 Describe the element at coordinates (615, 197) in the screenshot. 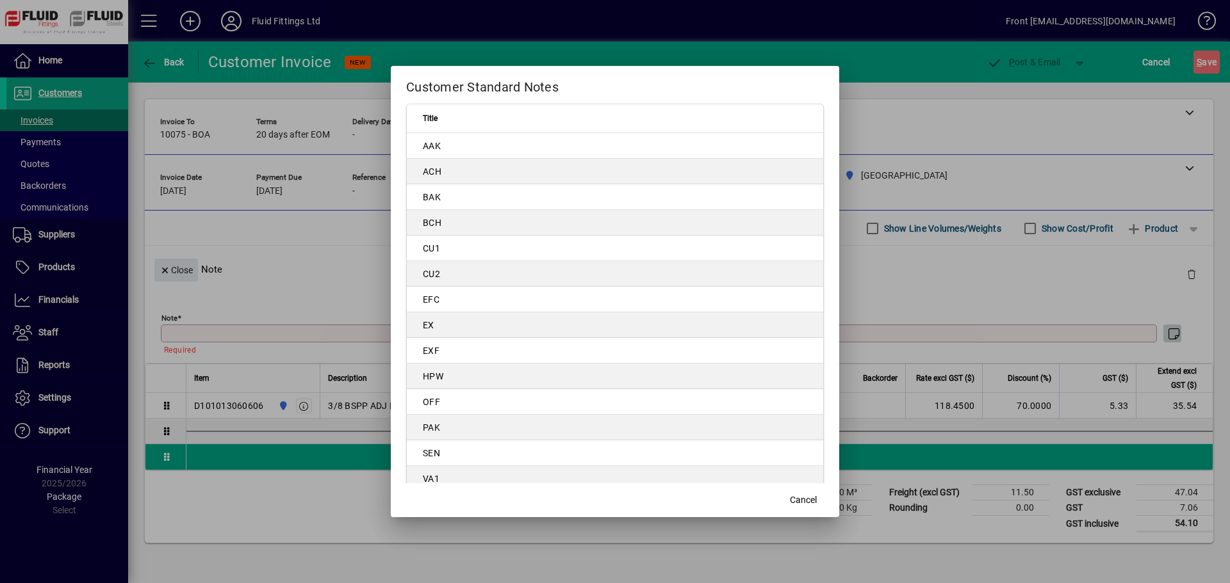

I see `td: BAK` at that location.